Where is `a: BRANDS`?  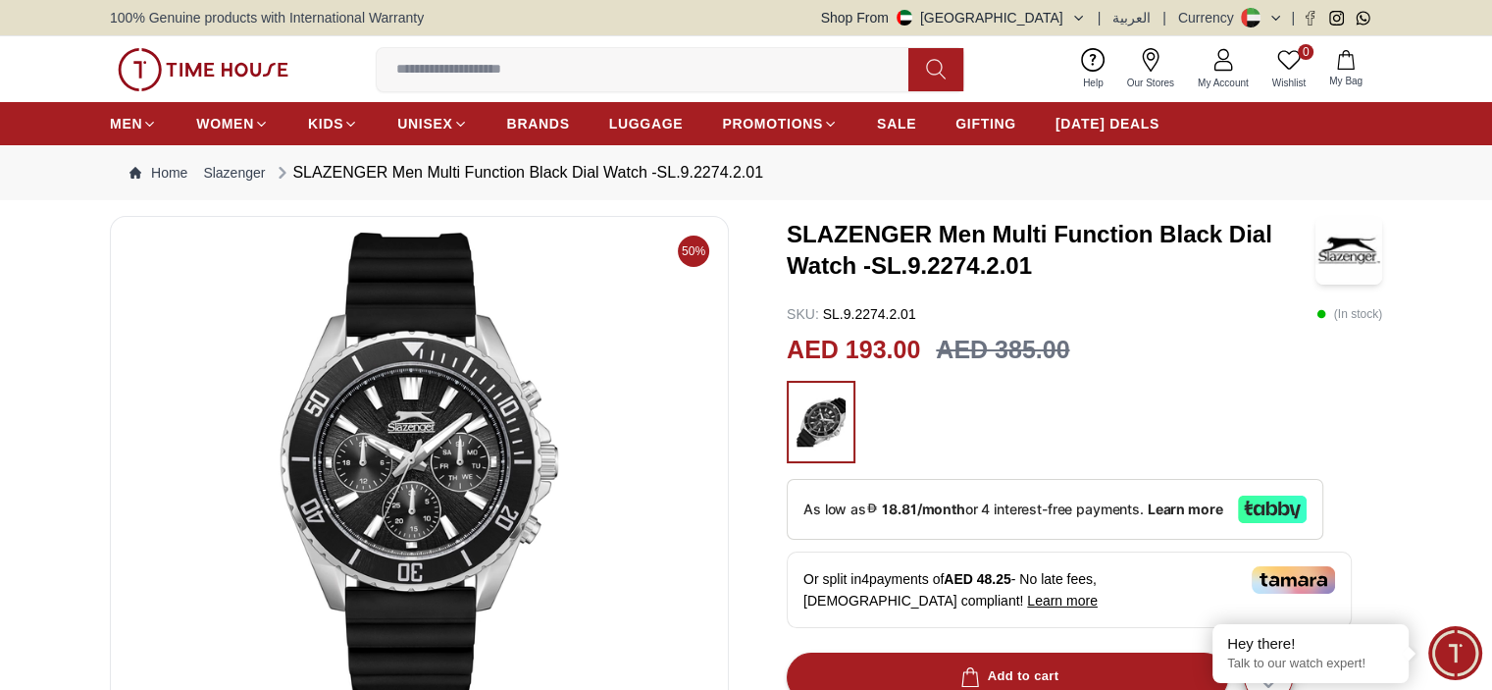 a: BRANDS is located at coordinates (539, 124).